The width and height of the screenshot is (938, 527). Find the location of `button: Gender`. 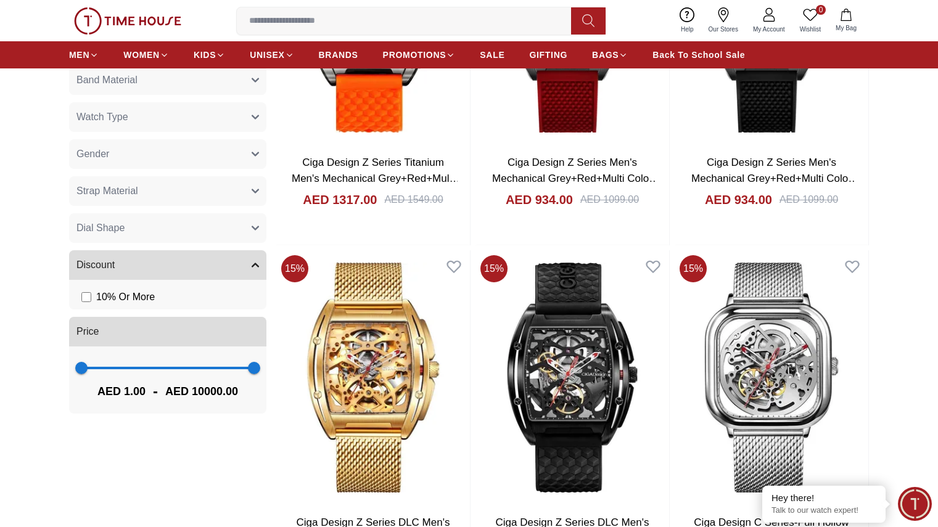

button: Gender is located at coordinates (168, 154).